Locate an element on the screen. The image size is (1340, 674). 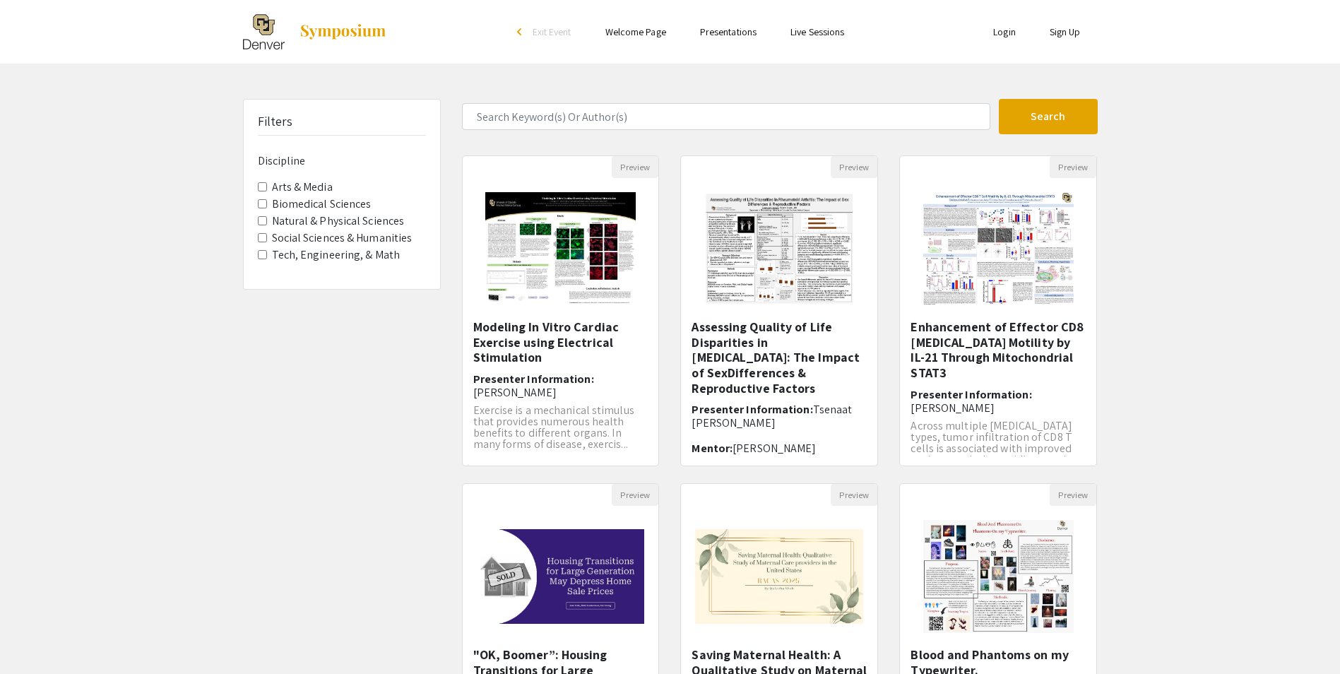
a: Login is located at coordinates (1005, 32).